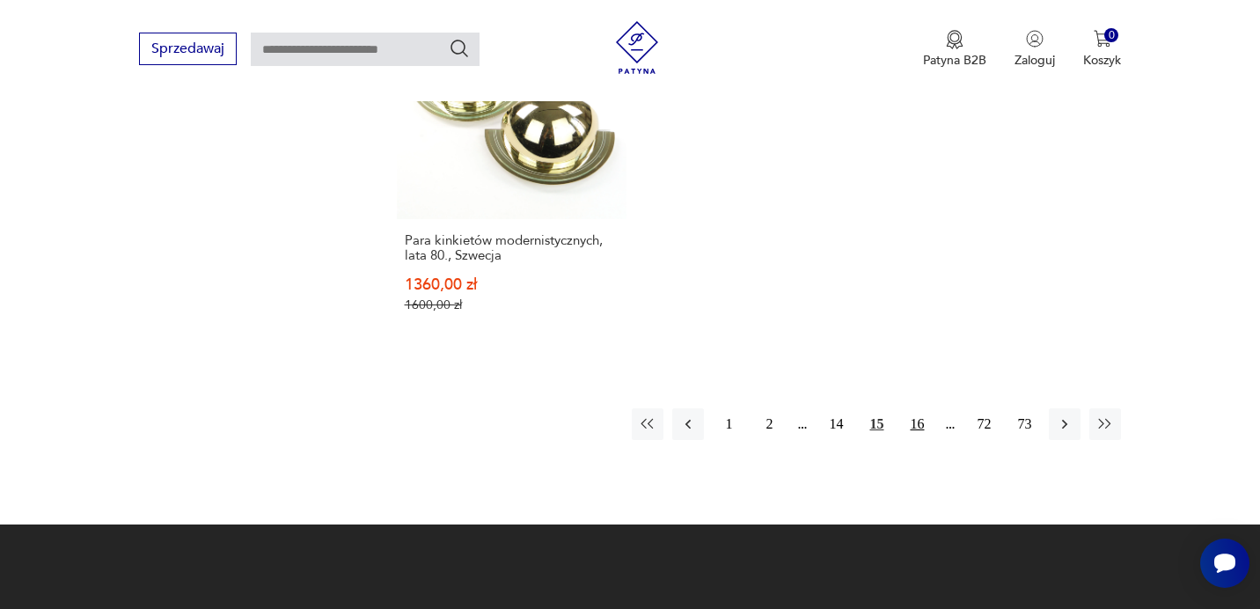  I want to click on button: Zaloguj, so click(1035, 49).